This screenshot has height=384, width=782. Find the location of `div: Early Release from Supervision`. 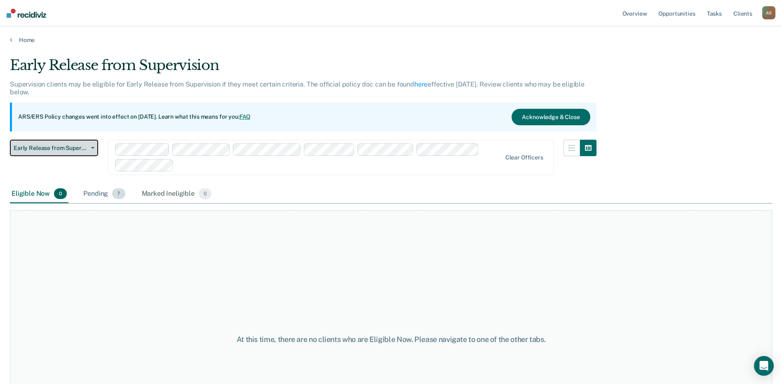

div: Early Release from Supervision is located at coordinates (303, 68).